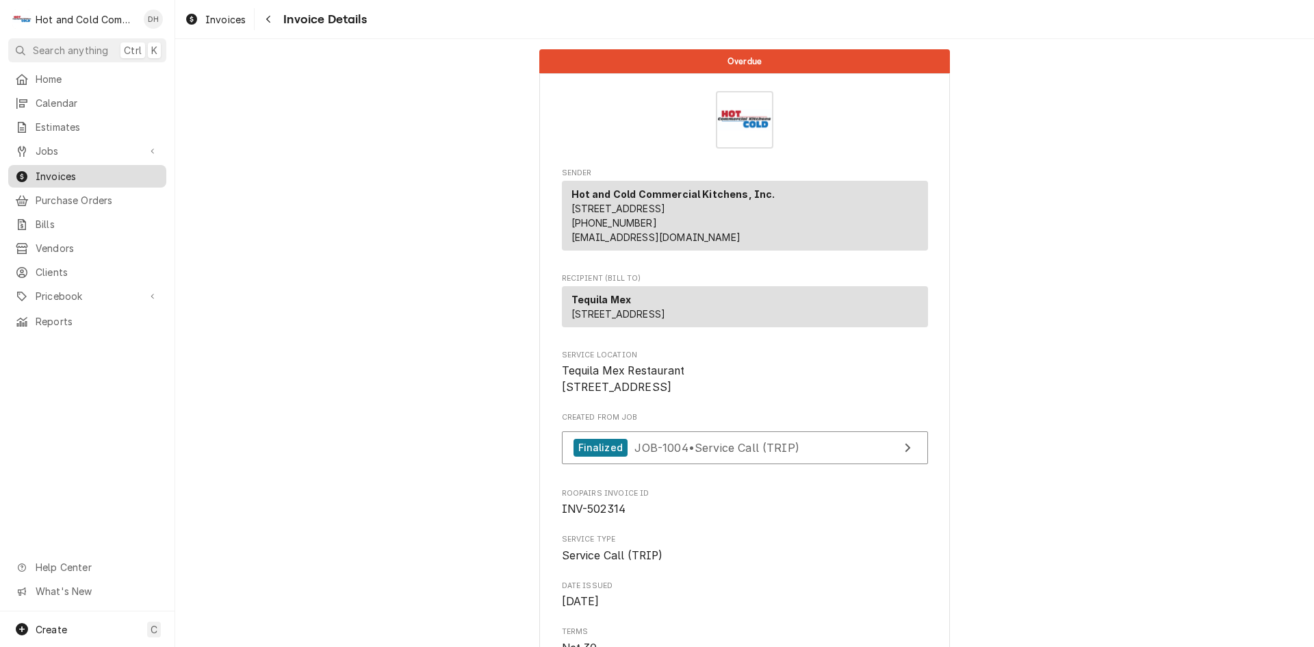 This screenshot has height=647, width=1314. What do you see at coordinates (97, 200) in the screenshot?
I see `span: Purchase Orders` at bounding box center [97, 200].